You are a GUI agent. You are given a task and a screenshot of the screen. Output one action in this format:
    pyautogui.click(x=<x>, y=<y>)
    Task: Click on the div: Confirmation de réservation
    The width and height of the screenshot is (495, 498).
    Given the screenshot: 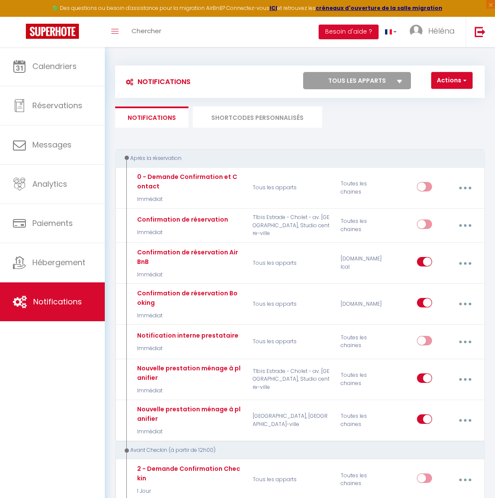 What is the action you would take?
    pyautogui.click(x=181, y=219)
    